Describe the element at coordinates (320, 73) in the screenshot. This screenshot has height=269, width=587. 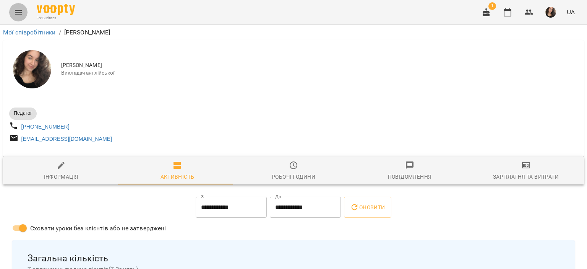
I see `span: Викладач англійської` at that location.